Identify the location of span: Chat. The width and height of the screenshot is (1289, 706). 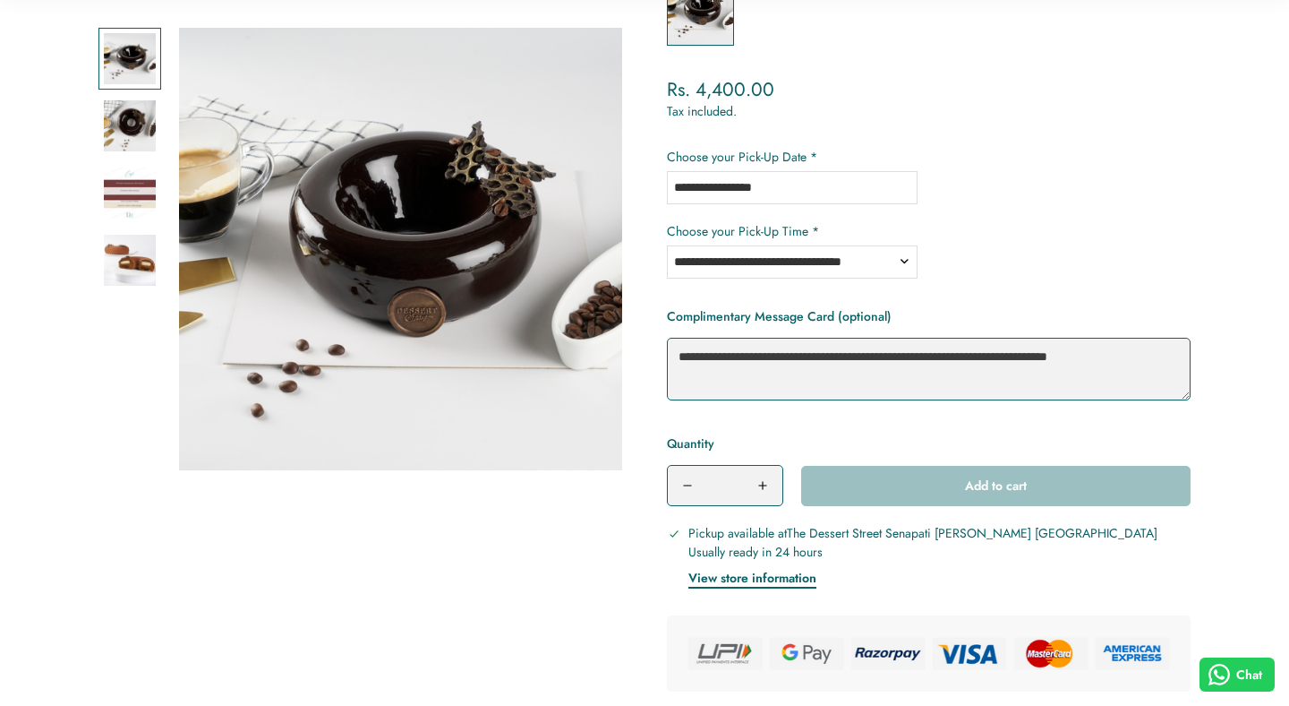
(1249, 674).